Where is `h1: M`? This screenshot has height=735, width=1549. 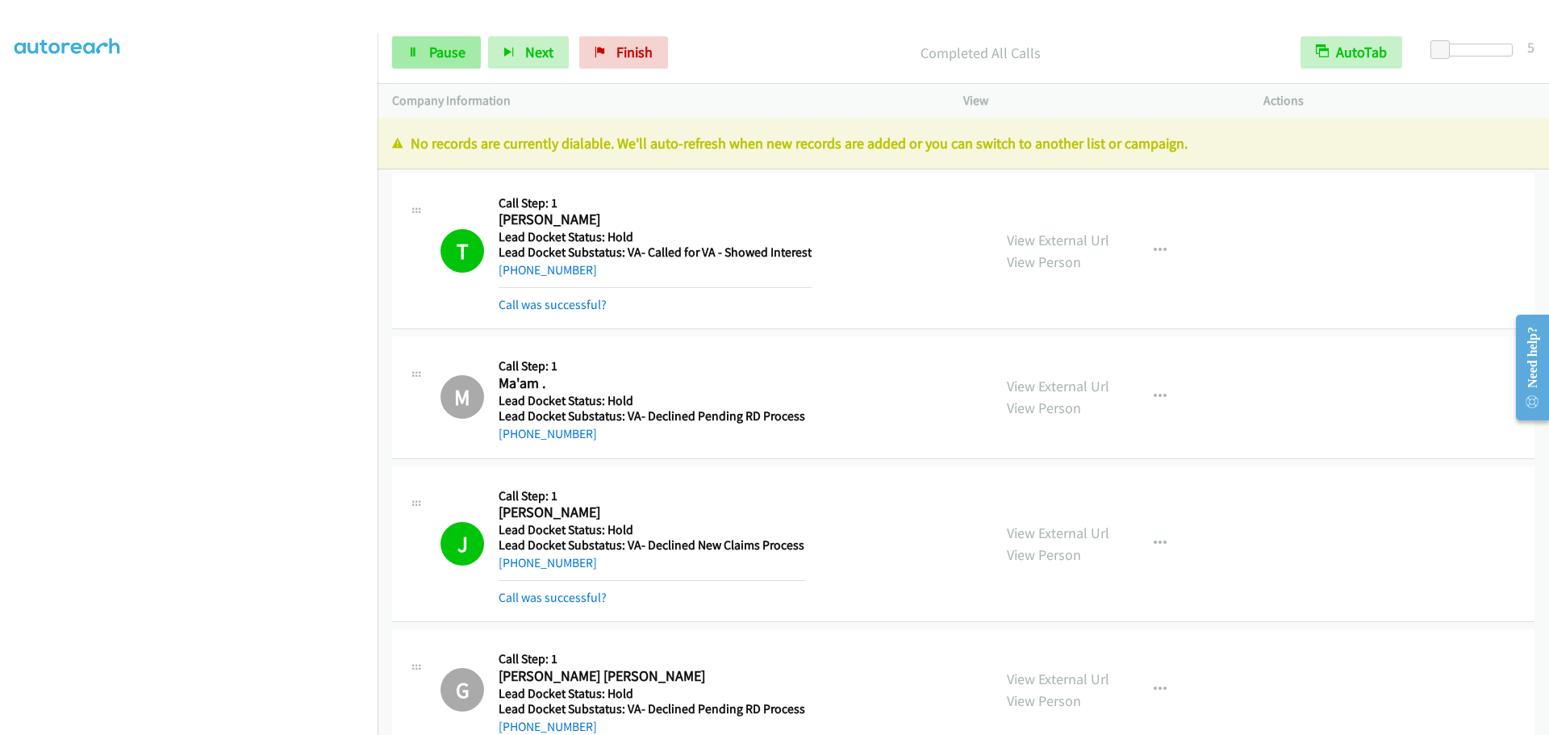
h1: M is located at coordinates (462, 397).